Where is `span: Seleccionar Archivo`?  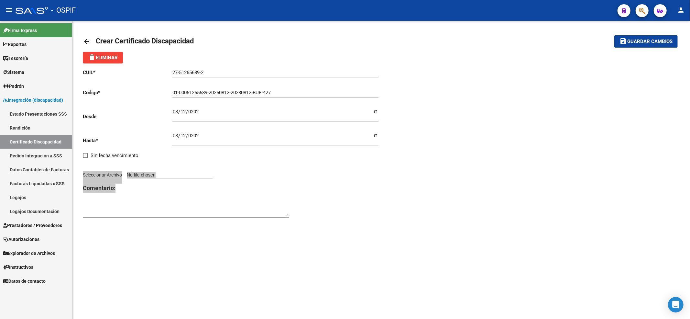
span: Seleccionar Archivo is located at coordinates (102, 175).